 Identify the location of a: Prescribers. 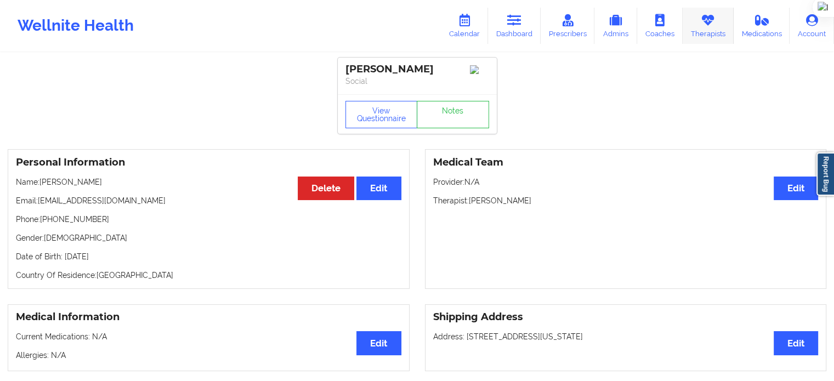
(567, 26).